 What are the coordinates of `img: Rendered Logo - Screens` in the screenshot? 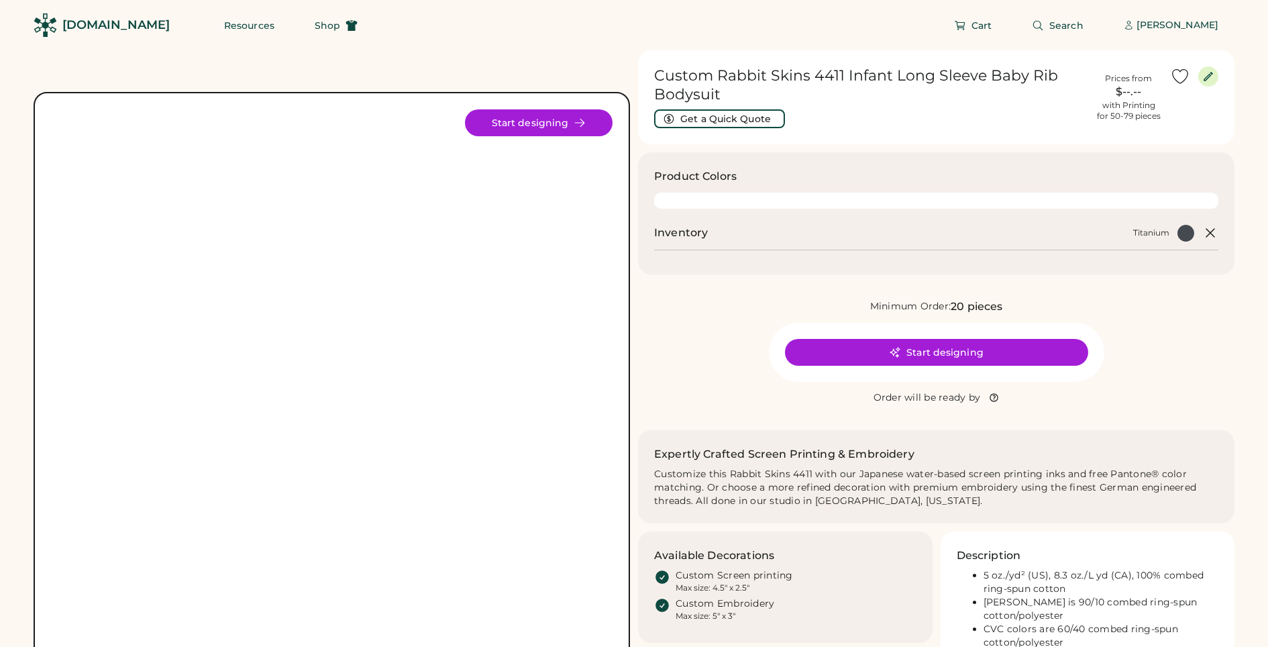 It's located at (45, 25).